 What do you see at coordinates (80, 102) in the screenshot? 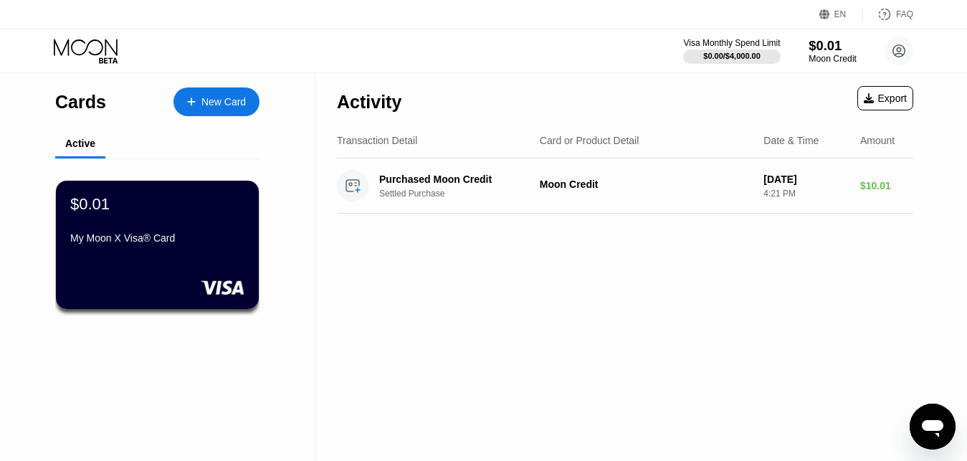
I see `div: Cards` at bounding box center [80, 102].